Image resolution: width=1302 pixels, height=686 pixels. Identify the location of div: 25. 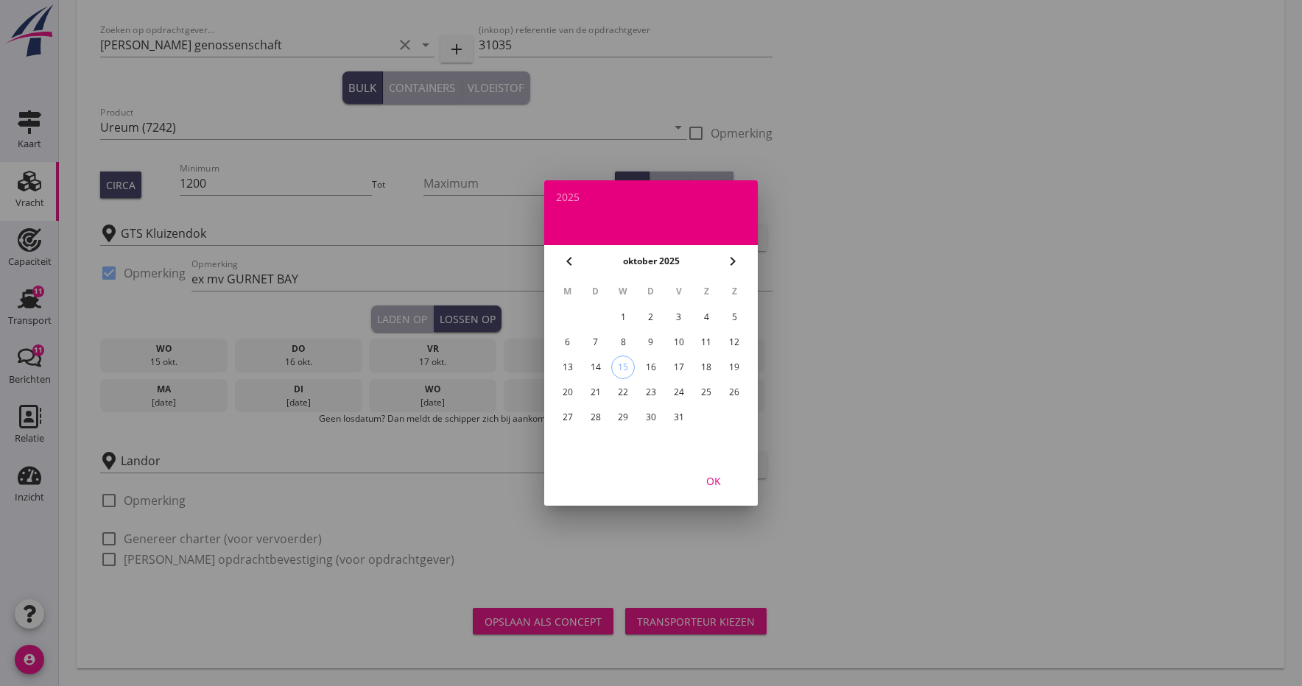
(706, 392).